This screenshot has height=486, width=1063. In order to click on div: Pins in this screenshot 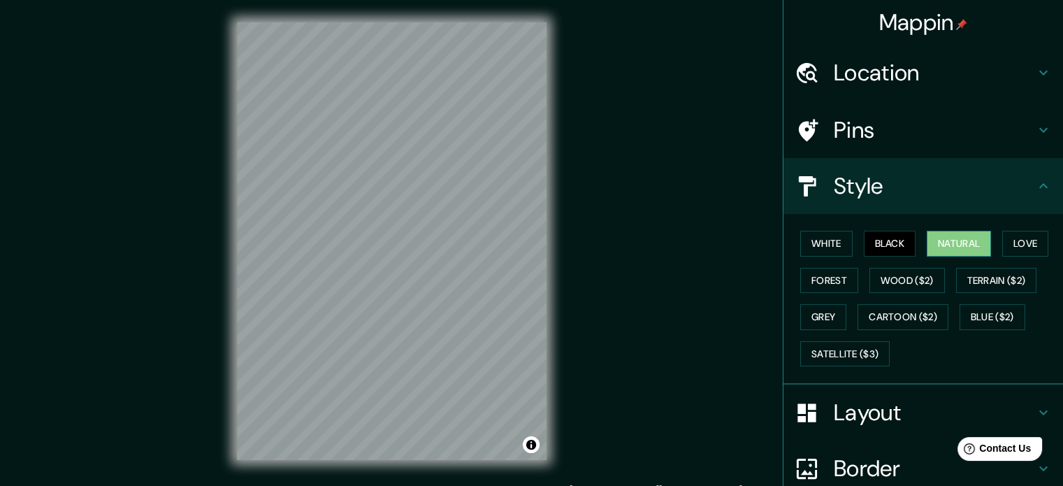, I will do `click(923, 130)`.